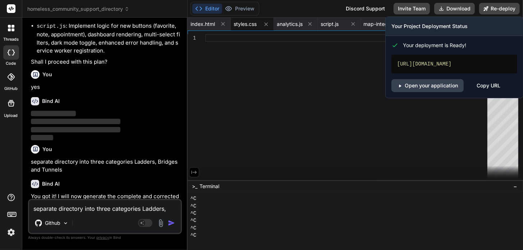  Describe the element at coordinates (365, 9) in the screenshot. I see `div: Discord Support` at that location.